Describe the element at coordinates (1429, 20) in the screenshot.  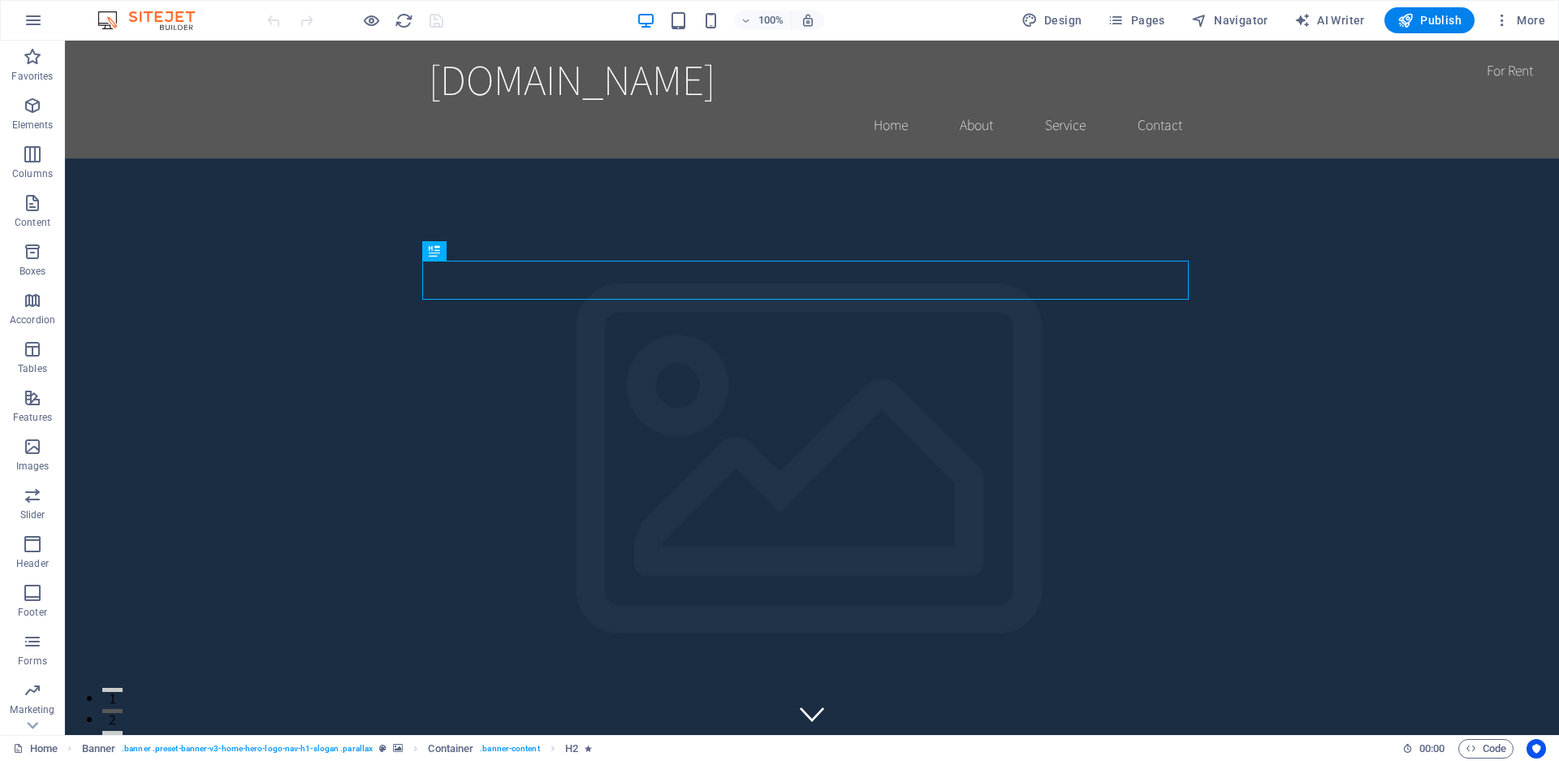
I see `span: Publish` at that location.